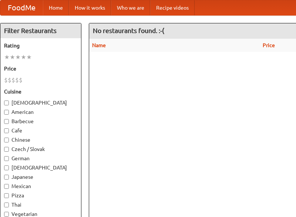 The width and height of the screenshot is (296, 217). Describe the element at coordinates (41, 92) in the screenshot. I see `h5: Cuisine` at that location.